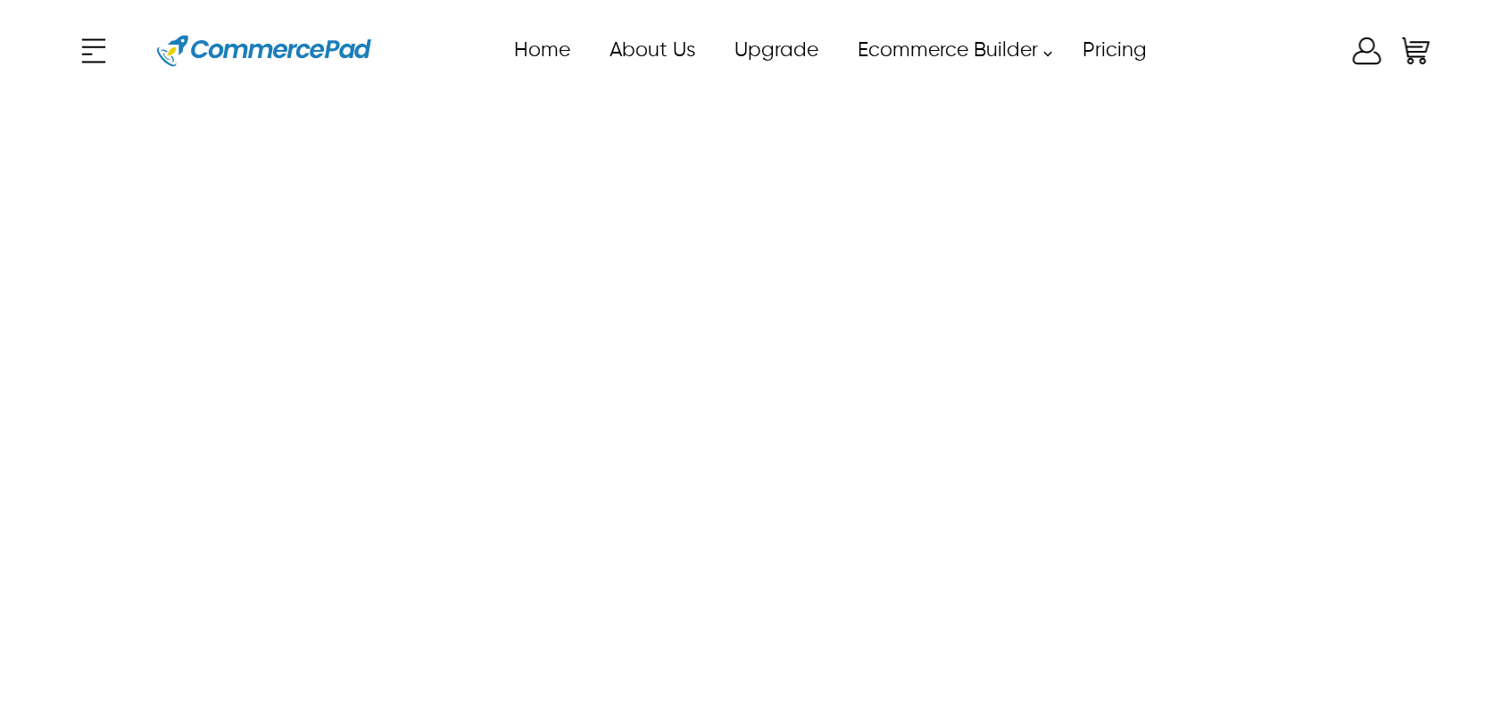  Describe the element at coordinates (1113, 50) in the screenshot. I see `a: Pricing` at that location.